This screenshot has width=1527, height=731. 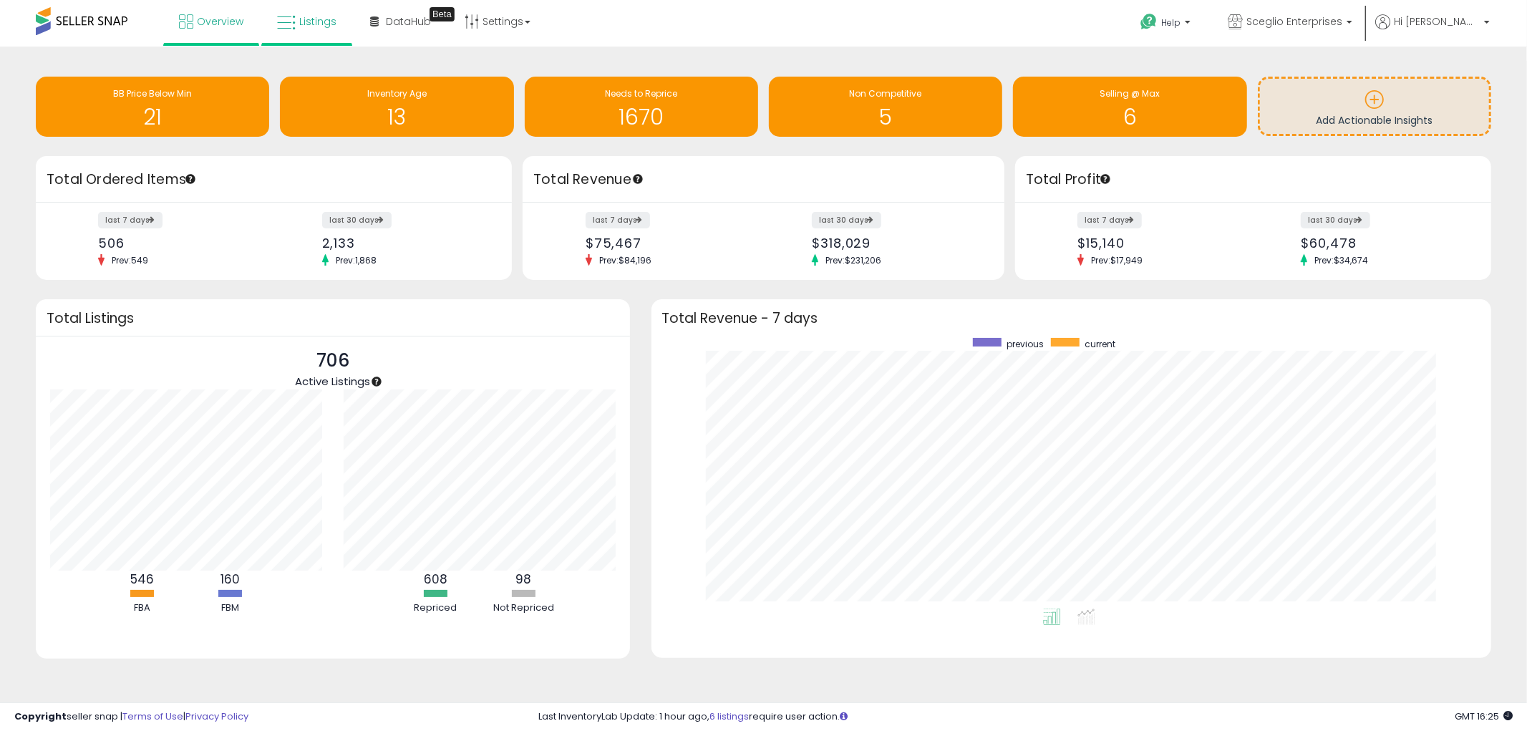 What do you see at coordinates (230, 608) in the screenshot?
I see `div: FBM` at bounding box center [230, 608].